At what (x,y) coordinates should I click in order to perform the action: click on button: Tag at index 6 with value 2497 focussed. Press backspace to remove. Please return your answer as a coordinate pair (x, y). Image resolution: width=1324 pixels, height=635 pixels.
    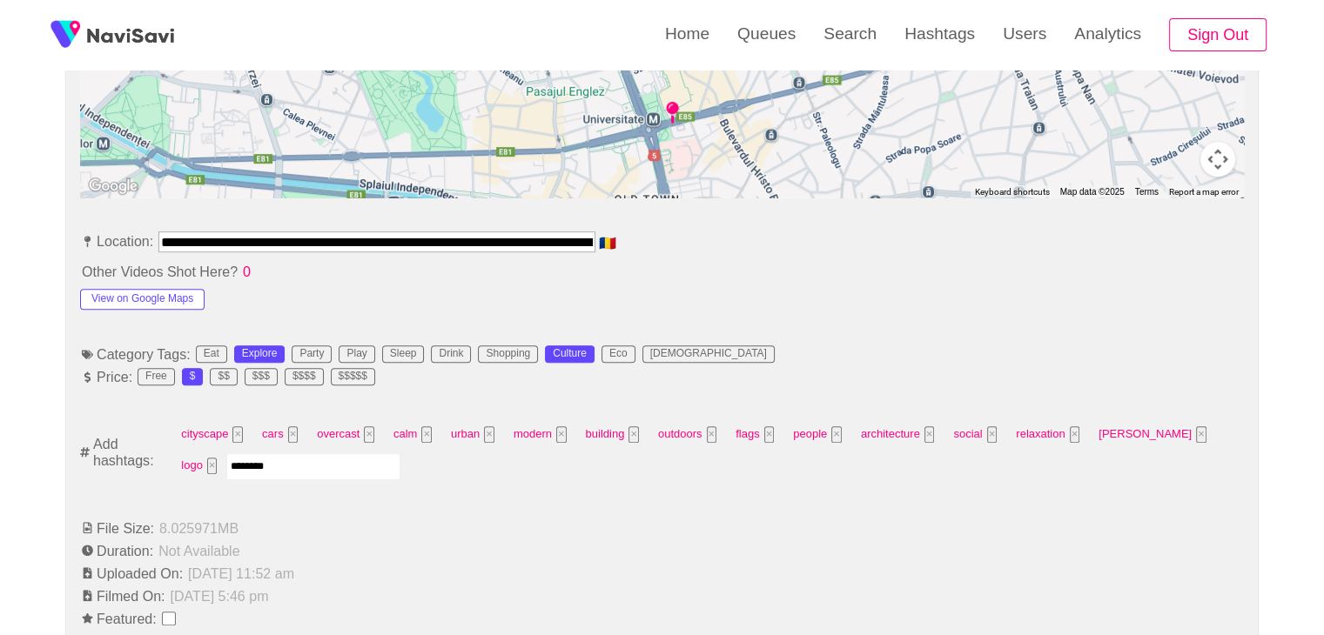
    Looking at the image, I should click on (634, 434).